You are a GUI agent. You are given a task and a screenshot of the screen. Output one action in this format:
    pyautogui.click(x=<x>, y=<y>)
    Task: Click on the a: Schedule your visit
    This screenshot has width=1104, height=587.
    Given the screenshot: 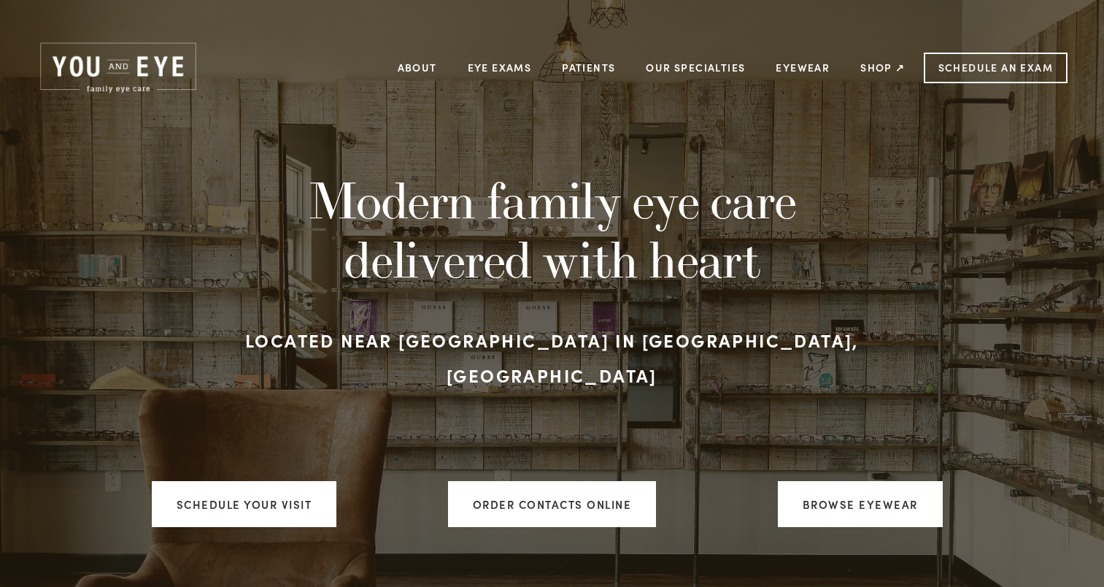 What is the action you would take?
    pyautogui.click(x=245, y=504)
    